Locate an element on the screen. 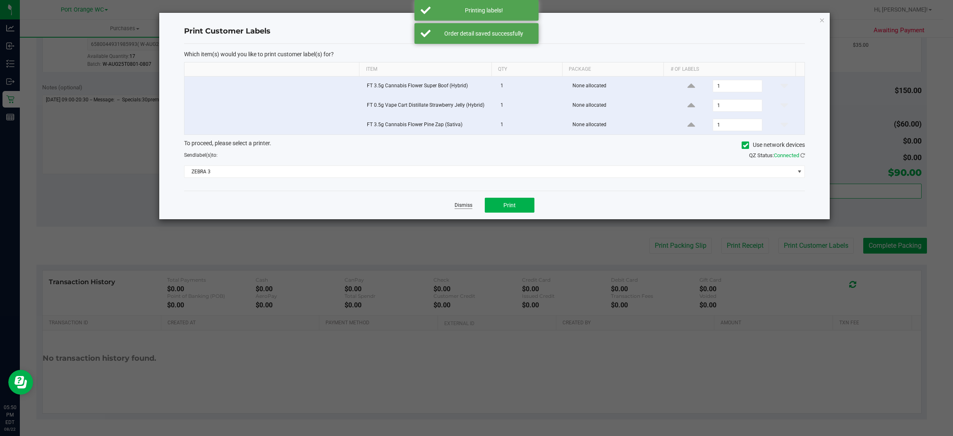 This screenshot has width=953, height=436. div: Printing labels! is located at coordinates (484, 10).